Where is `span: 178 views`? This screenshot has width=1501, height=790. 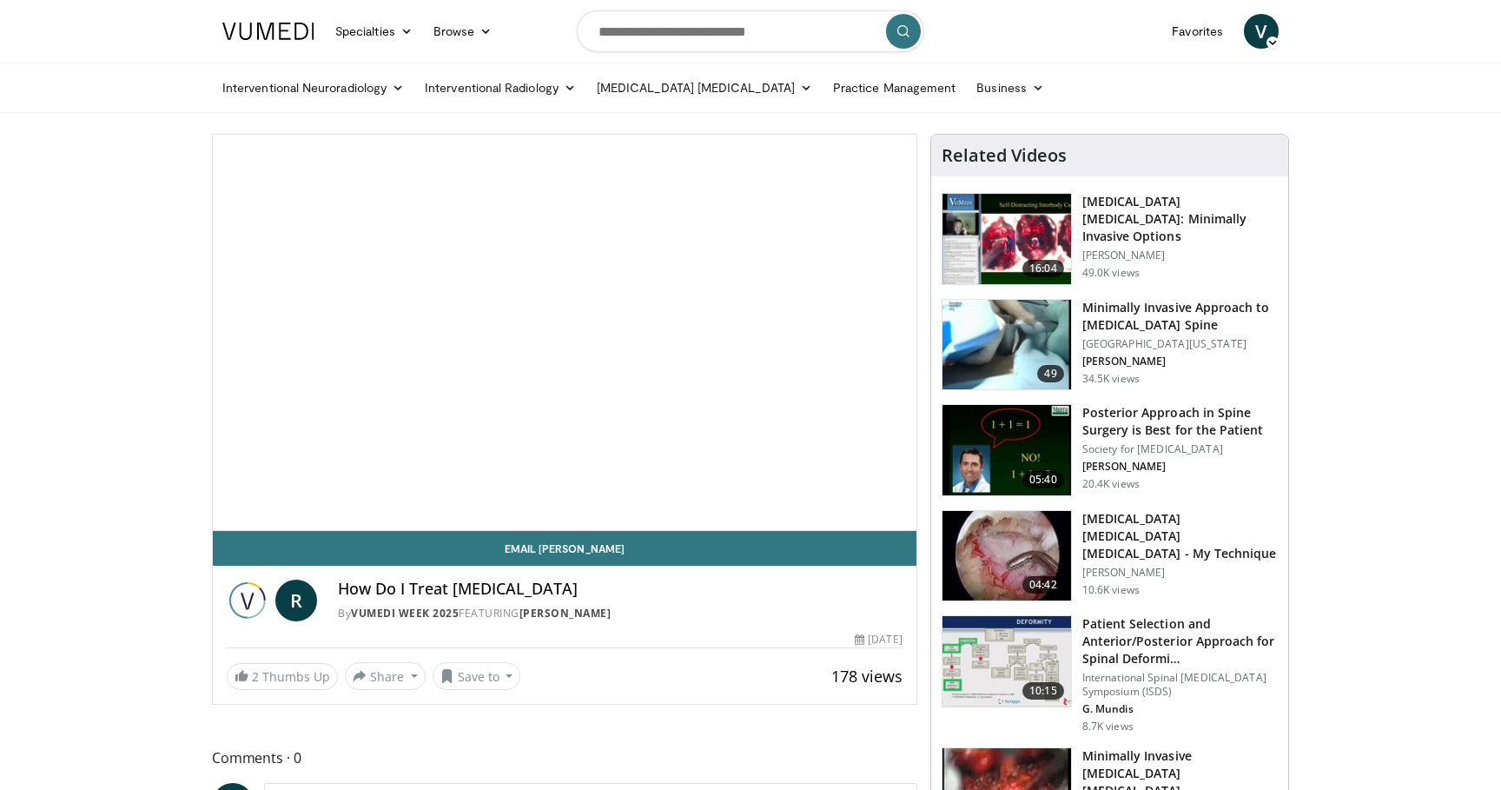
span: 178 views is located at coordinates (867, 676).